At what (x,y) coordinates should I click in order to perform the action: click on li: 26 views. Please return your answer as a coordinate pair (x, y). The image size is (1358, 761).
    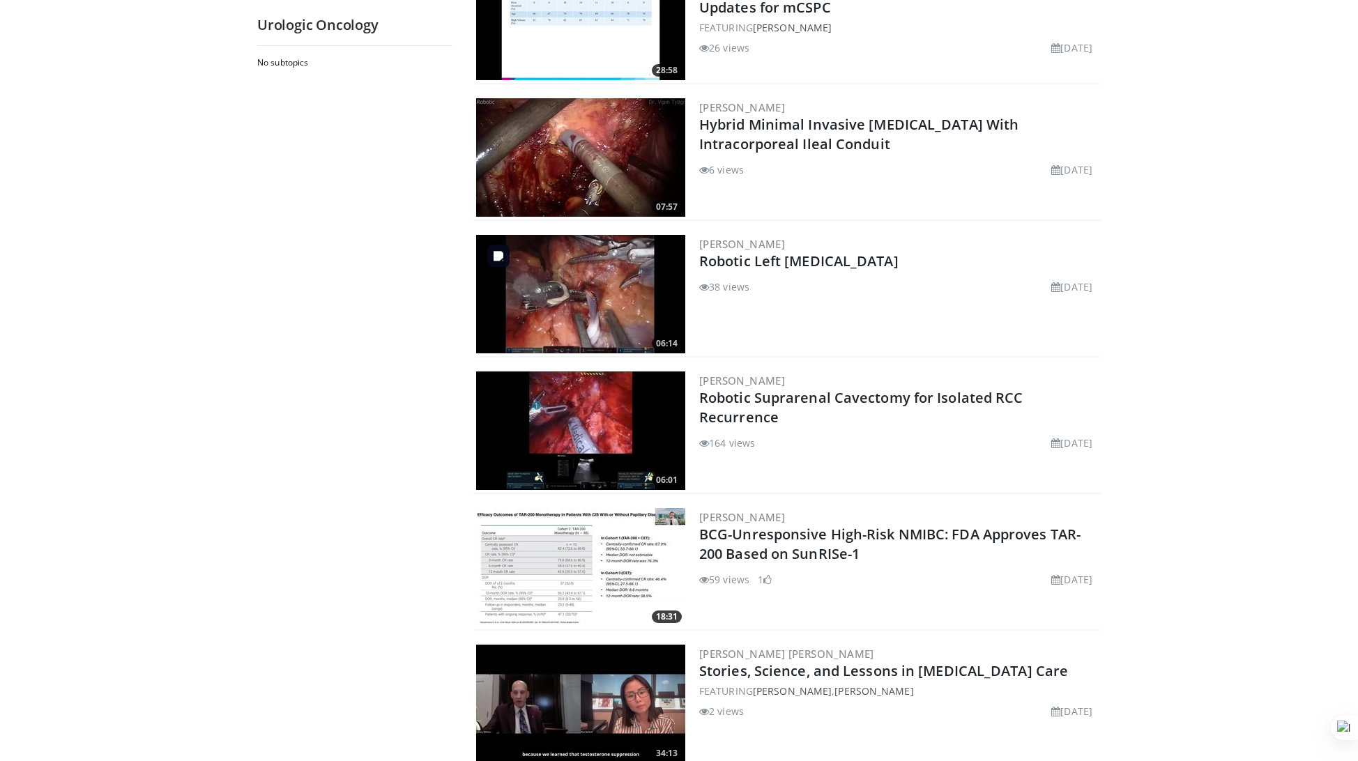
    Looking at the image, I should click on (724, 47).